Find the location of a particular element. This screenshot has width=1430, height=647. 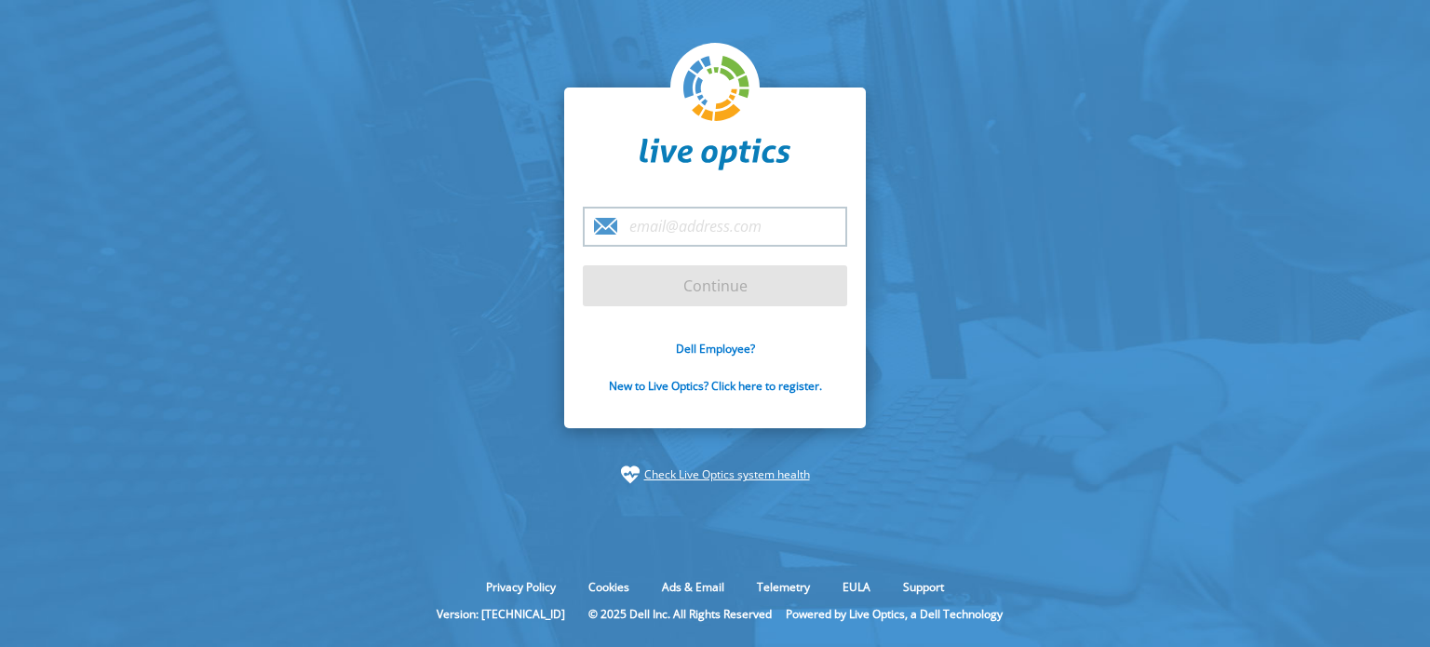

a: Check Live Optics system health is located at coordinates (727, 475).